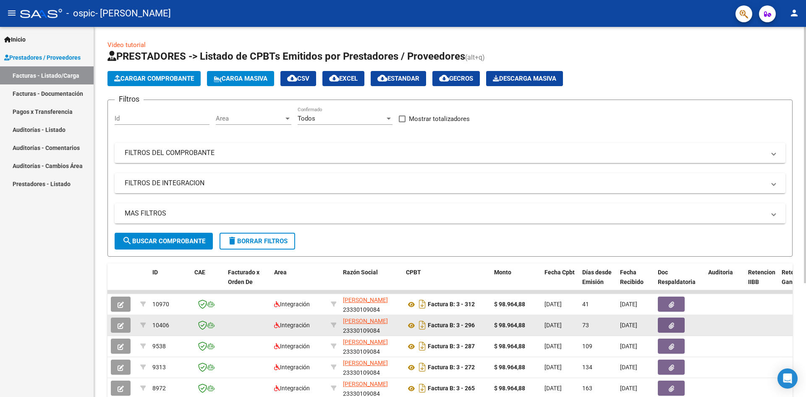 The height and width of the screenshot is (397, 806). Describe the element at coordinates (585, 325) in the screenshot. I see `span: 73` at that location.